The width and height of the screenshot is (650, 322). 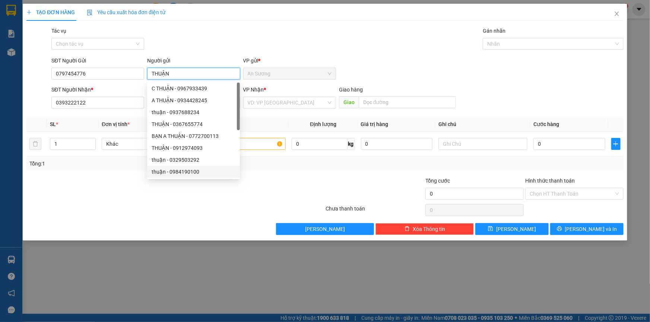 I want to click on span: Giá trị hàng, so click(x=375, y=124).